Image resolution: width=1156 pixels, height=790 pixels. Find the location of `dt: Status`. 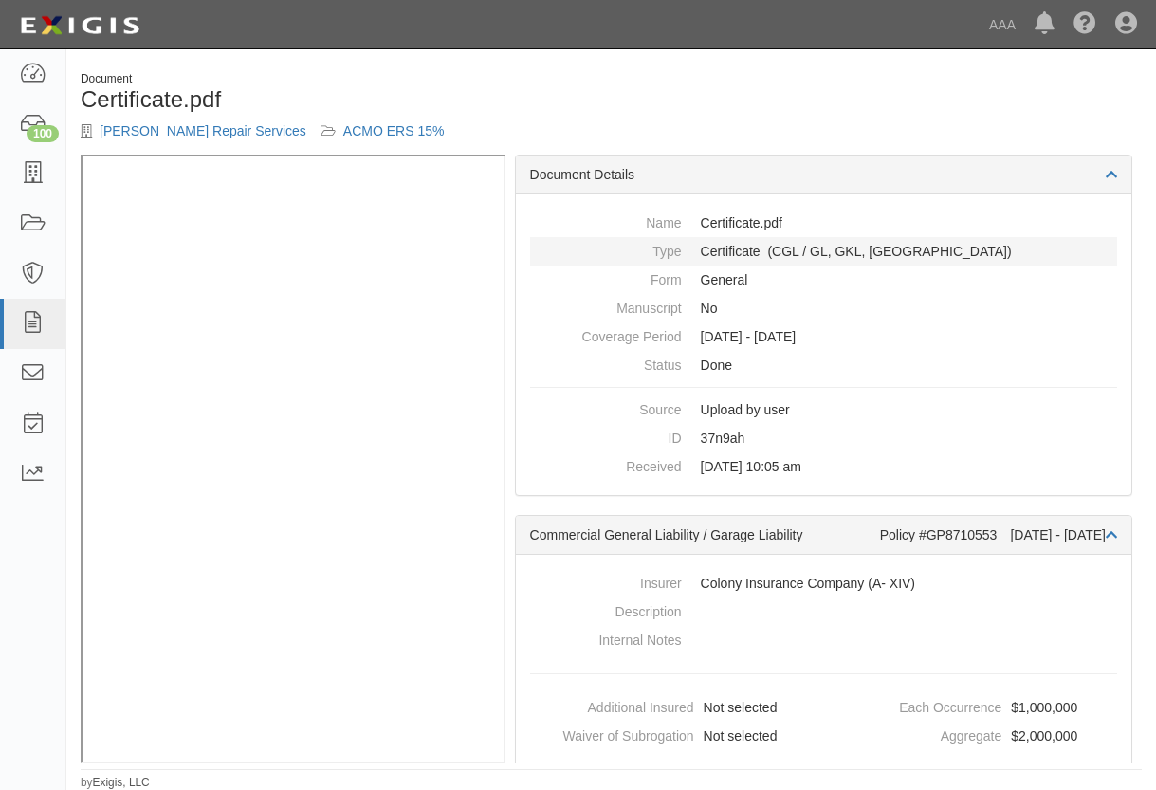

dt: Status is located at coordinates (606, 362).